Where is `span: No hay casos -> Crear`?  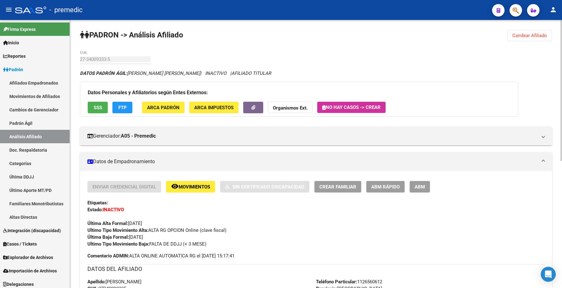 span: No hay casos -> Crear is located at coordinates (351, 107).